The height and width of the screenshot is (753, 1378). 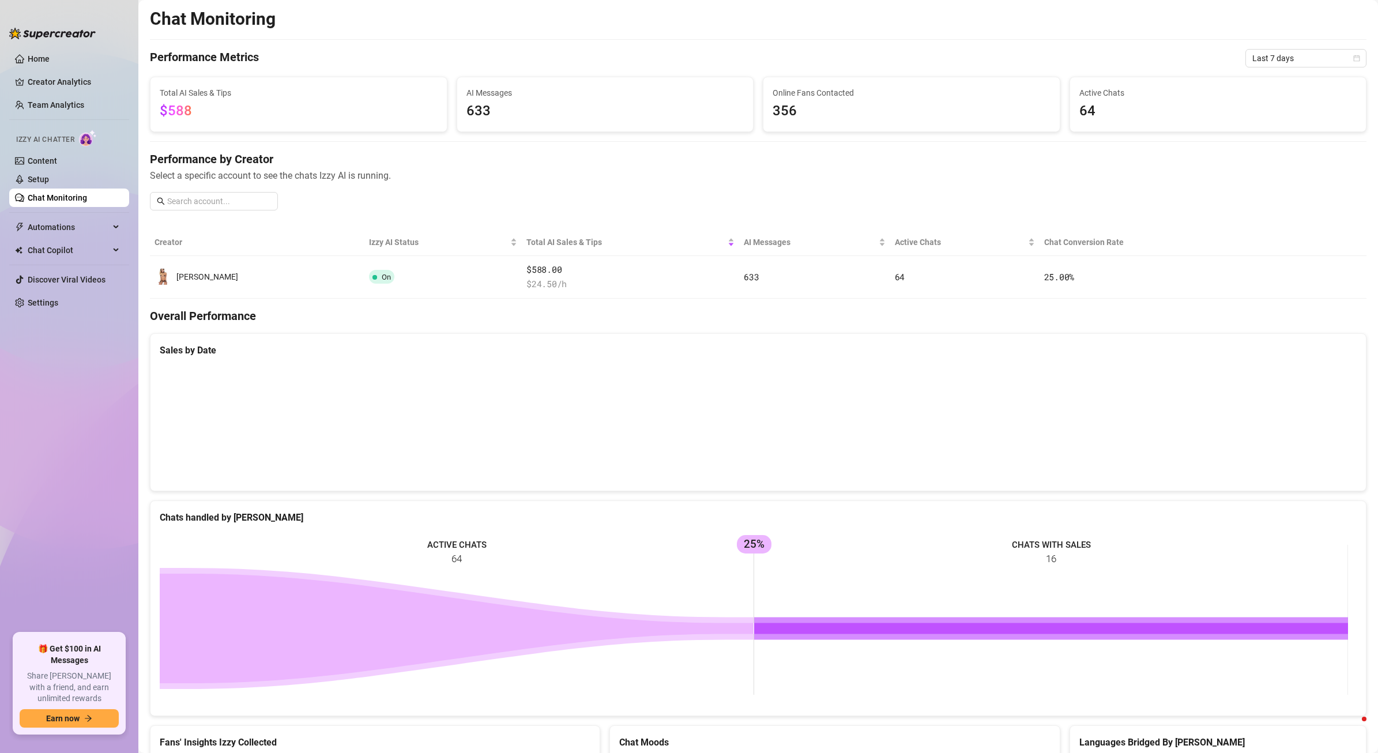 What do you see at coordinates (45, 140) in the screenshot?
I see `span: Izzy AI Chatter` at bounding box center [45, 140].